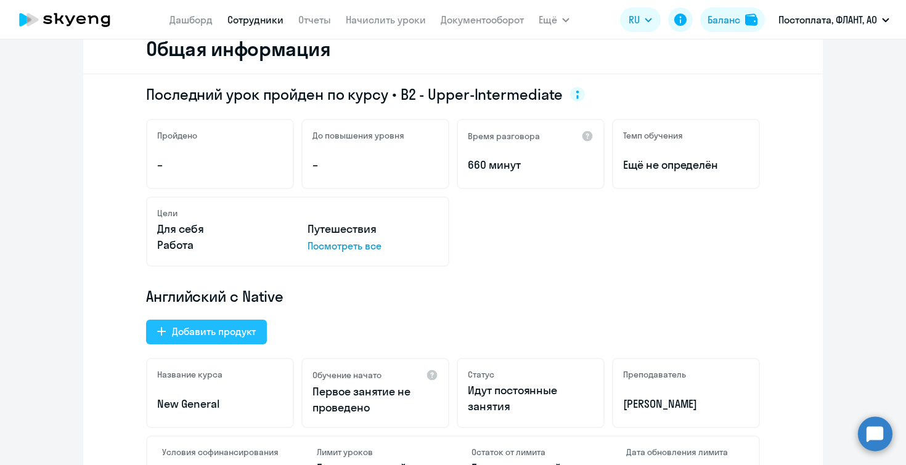 This screenshot has width=906, height=465. What do you see at coordinates (655, 375) in the screenshot?
I see `h5: Преподаватель` at bounding box center [655, 375].